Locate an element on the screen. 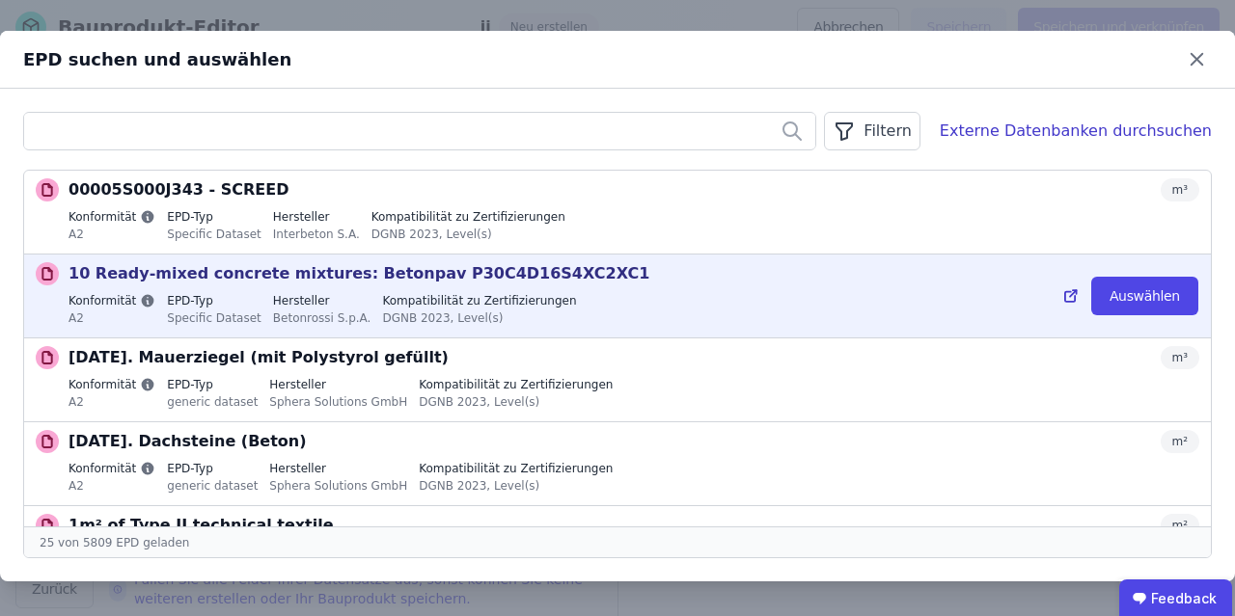 The image size is (1235, 616). div: EPD suchen und auswählen is located at coordinates (602, 60).